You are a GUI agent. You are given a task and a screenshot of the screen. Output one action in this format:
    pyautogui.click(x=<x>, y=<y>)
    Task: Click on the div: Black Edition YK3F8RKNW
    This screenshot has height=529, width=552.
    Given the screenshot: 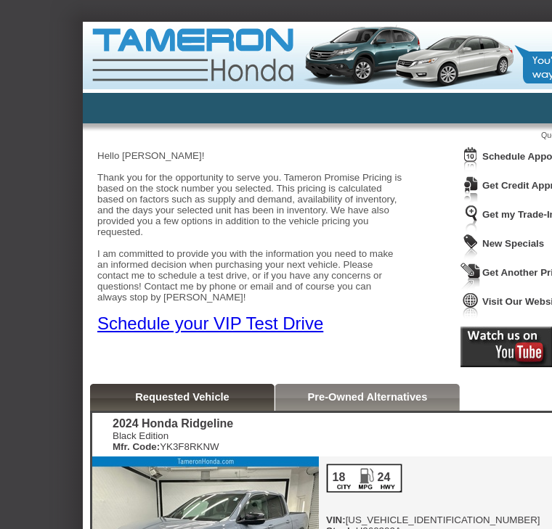 What is the action you would take?
    pyautogui.click(x=173, y=442)
    